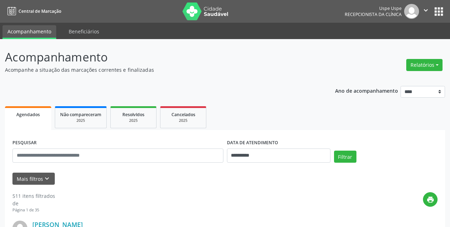 This screenshot has height=227, width=450. What do you see at coordinates (159, 70) in the screenshot?
I see `p: Acompanhe a situação das marcações correntes e finalizadas` at bounding box center [159, 70].